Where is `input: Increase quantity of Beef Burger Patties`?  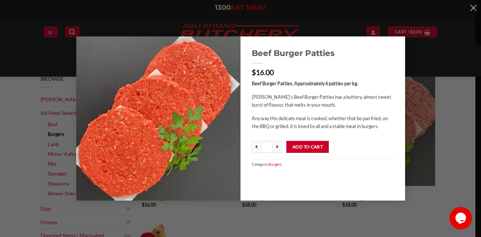 input: Increase quantity of Beef Burger Patties is located at coordinates (278, 147).